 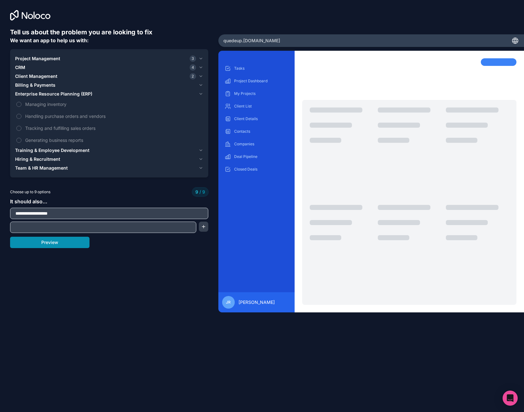 What do you see at coordinates (19, 140) in the screenshot?
I see `button: Generating business reports` at bounding box center [19, 140].